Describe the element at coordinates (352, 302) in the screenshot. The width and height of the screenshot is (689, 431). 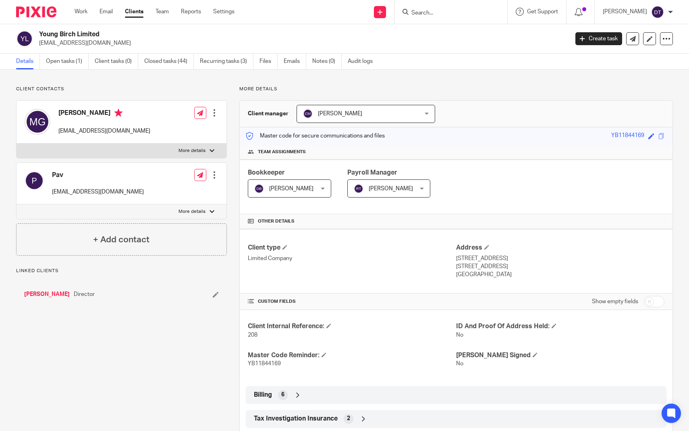
I see `h4: CUSTOM FIELDS` at that location.